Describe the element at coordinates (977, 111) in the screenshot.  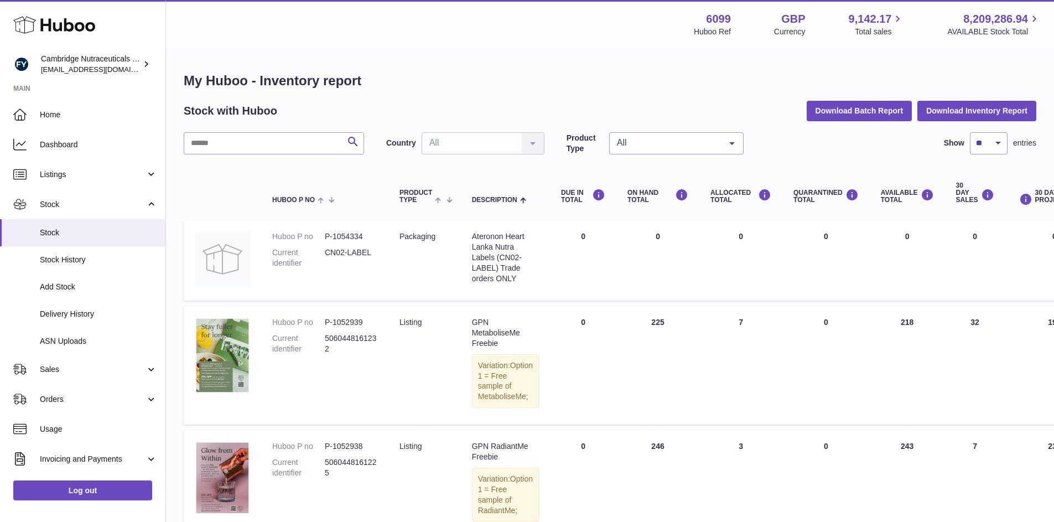
I see `button: Download Inventory Report` at that location.